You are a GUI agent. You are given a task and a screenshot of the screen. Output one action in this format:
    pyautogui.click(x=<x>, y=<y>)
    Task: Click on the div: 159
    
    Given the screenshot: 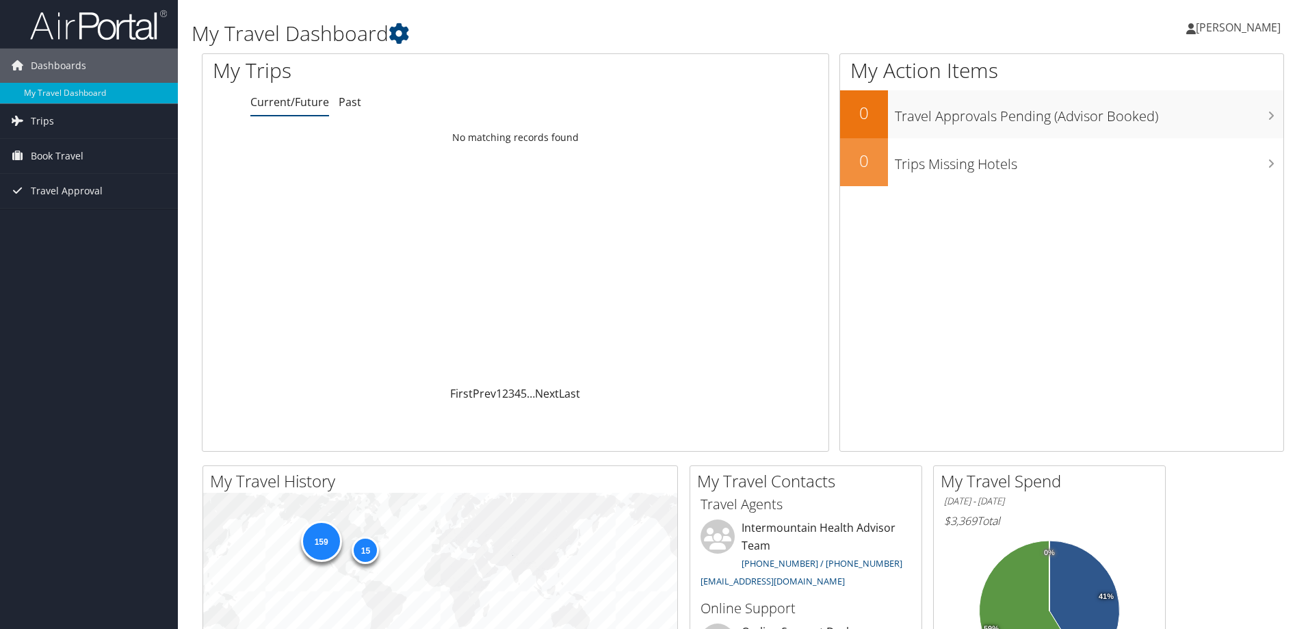 What is the action you would take?
    pyautogui.click(x=321, y=541)
    